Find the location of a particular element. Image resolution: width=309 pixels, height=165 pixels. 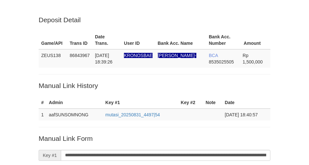

th: Bank Acc. Number is located at coordinates (223, 40).